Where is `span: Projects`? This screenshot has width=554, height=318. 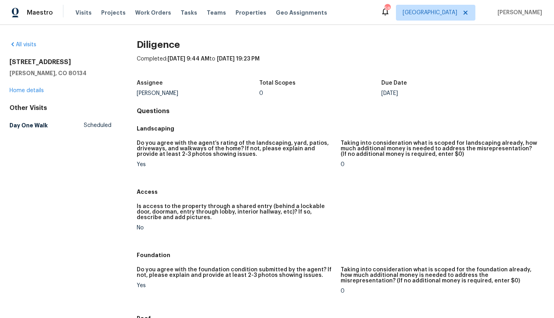
span: Projects is located at coordinates (113, 13).